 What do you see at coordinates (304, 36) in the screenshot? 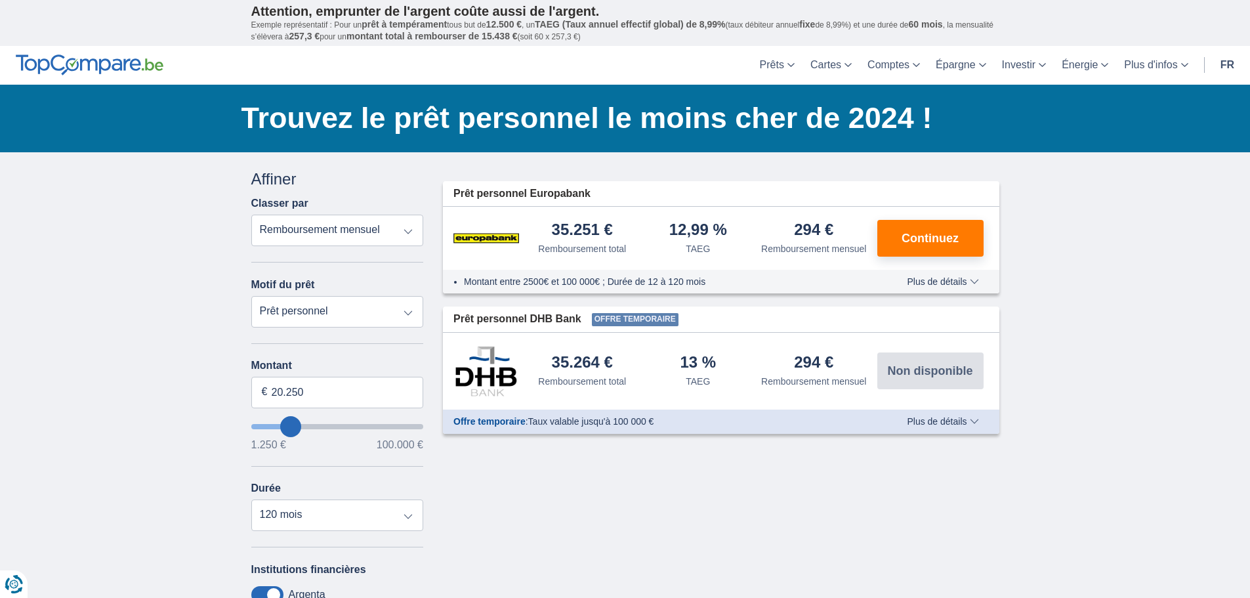
I see `span: 257,3 €` at bounding box center [304, 36].